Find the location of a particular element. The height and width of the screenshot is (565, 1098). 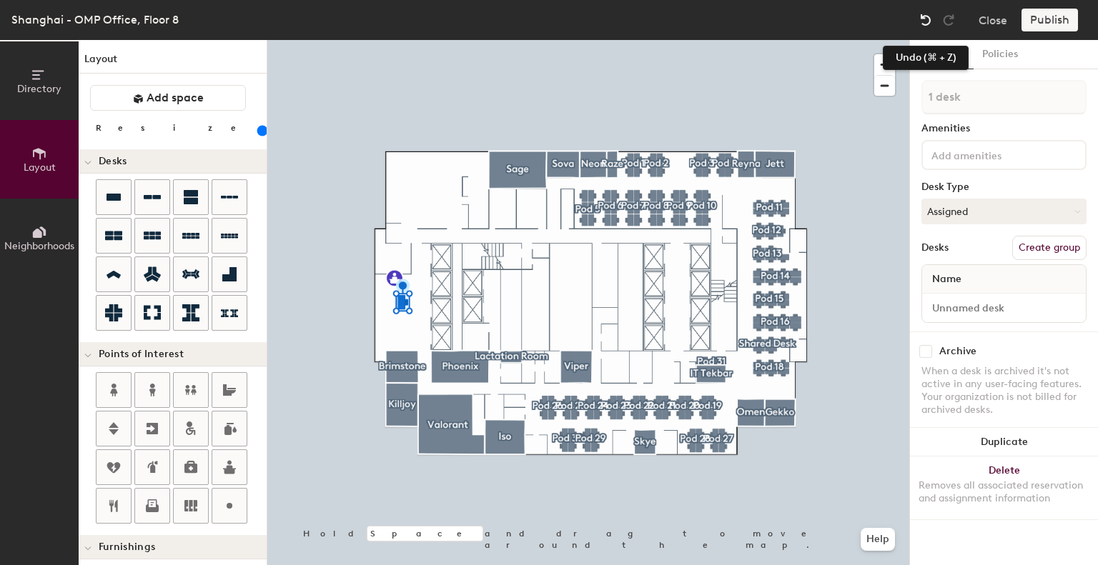

button: Details is located at coordinates (948, 54).